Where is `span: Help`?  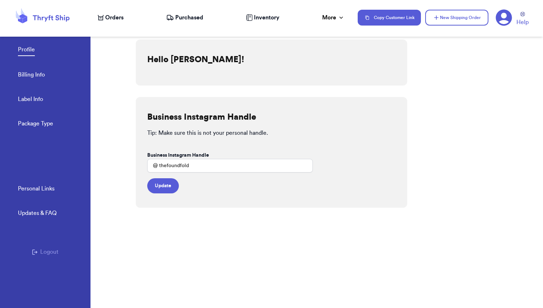 span: Help is located at coordinates (523, 22).